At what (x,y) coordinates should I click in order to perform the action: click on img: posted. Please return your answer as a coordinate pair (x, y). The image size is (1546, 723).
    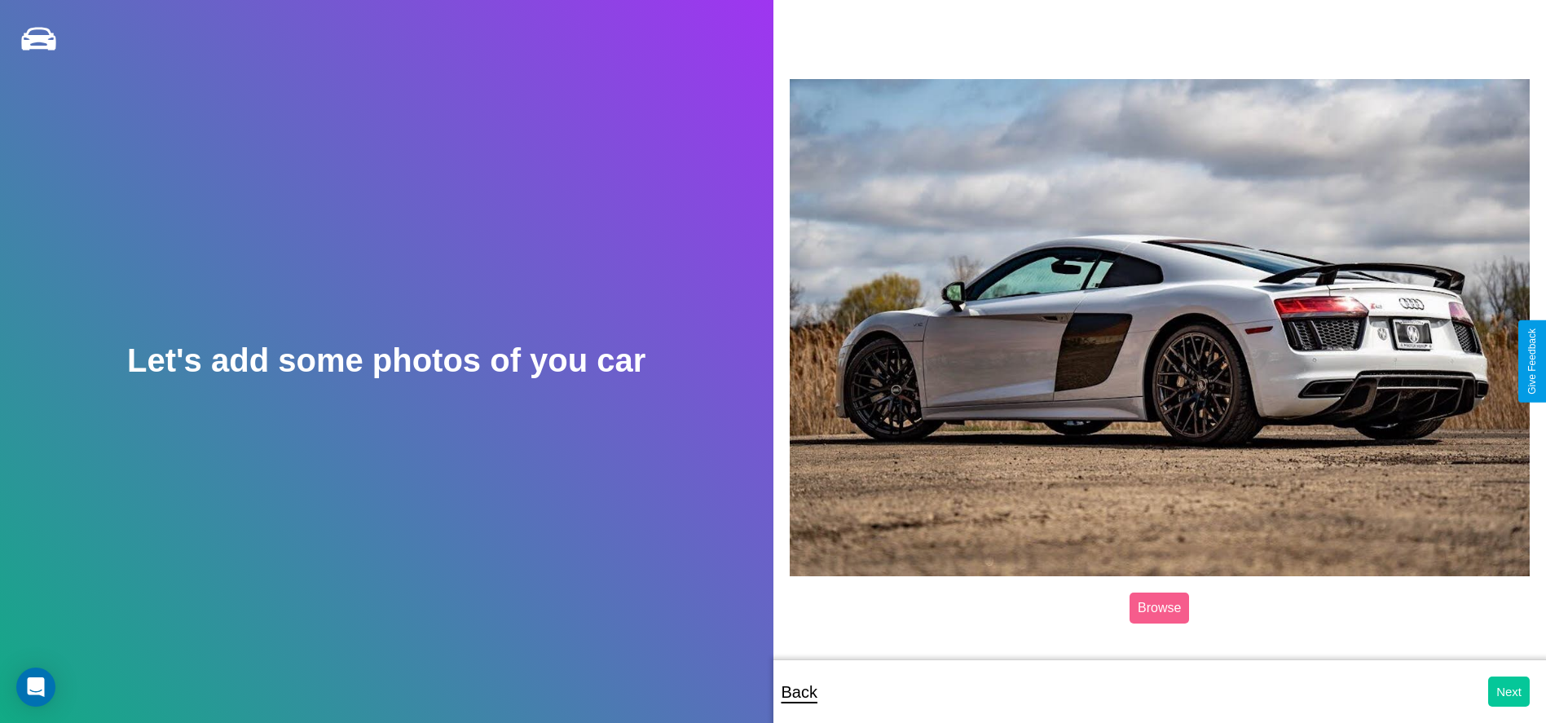
    Looking at the image, I should click on (1160, 328).